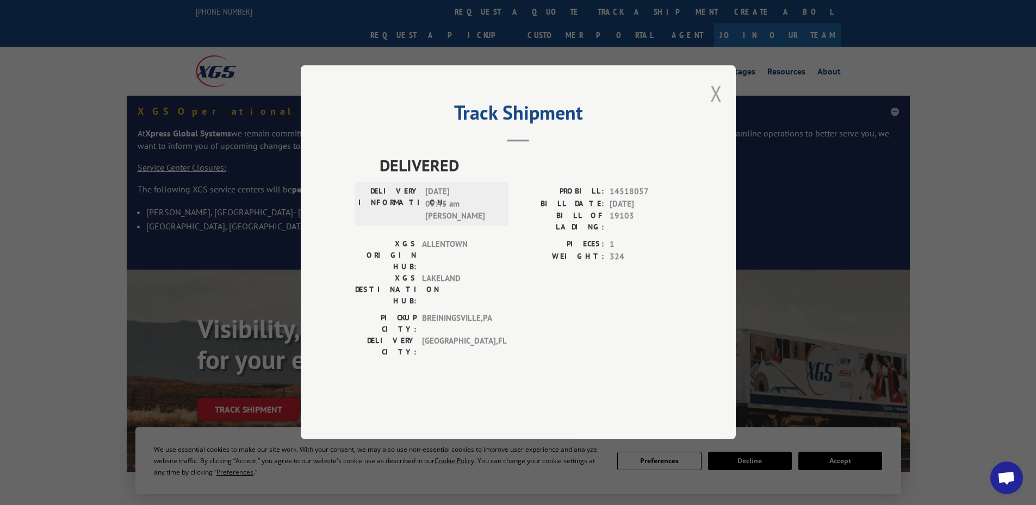 The width and height of the screenshot is (1036, 505). What do you see at coordinates (561, 257) in the screenshot?
I see `label: WEIGHT:` at bounding box center [561, 257].